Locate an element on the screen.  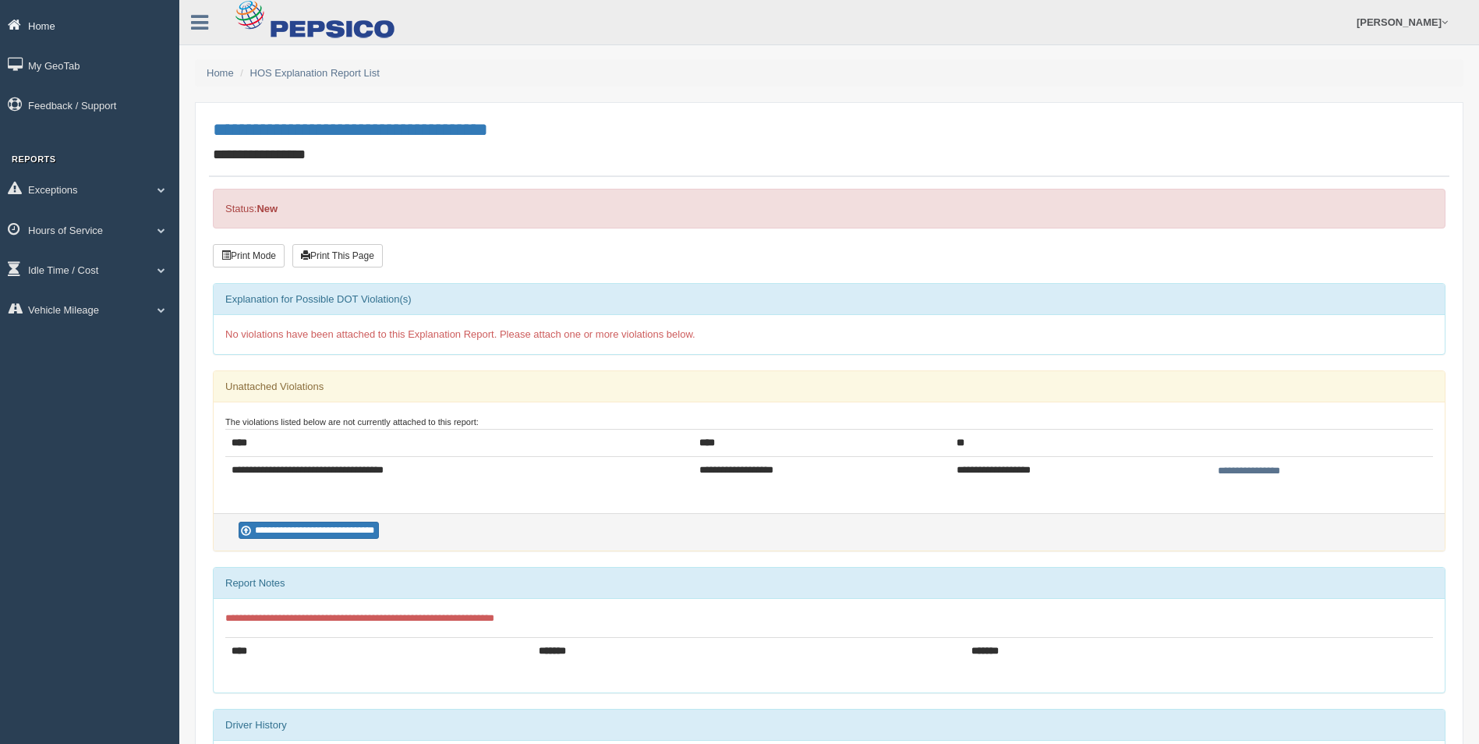
a: Home is located at coordinates (220, 72).